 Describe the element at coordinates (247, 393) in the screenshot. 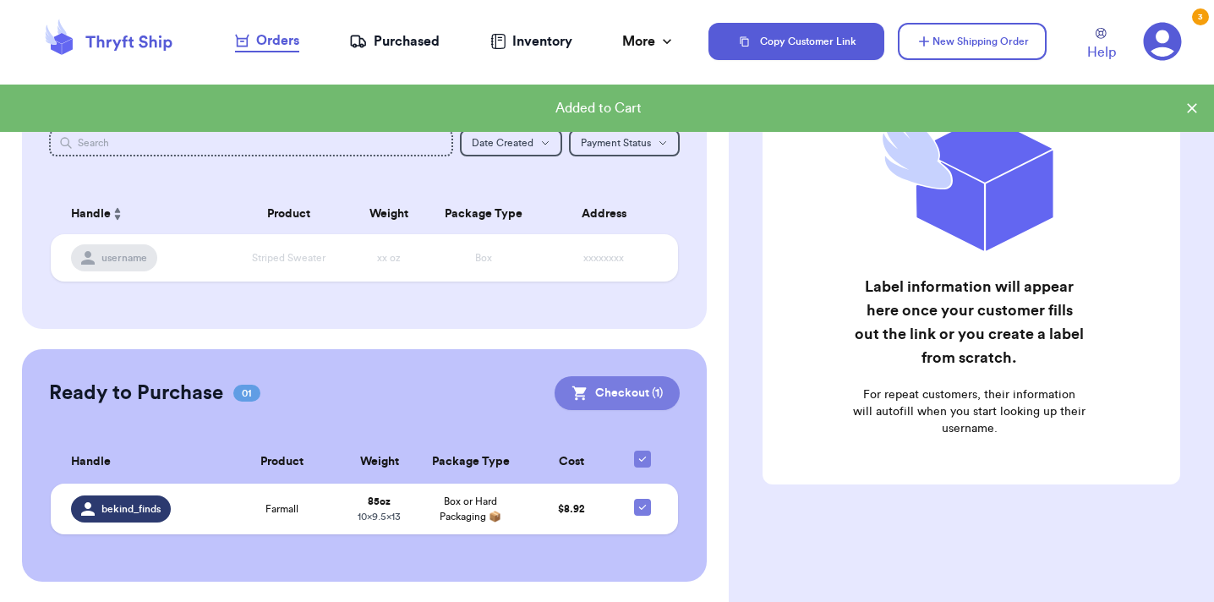

I see `span: 01` at that location.